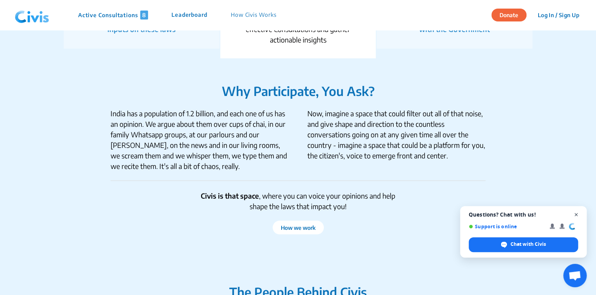  Describe the element at coordinates (558, 15) in the screenshot. I see `button: Log In / Sign Up` at that location.